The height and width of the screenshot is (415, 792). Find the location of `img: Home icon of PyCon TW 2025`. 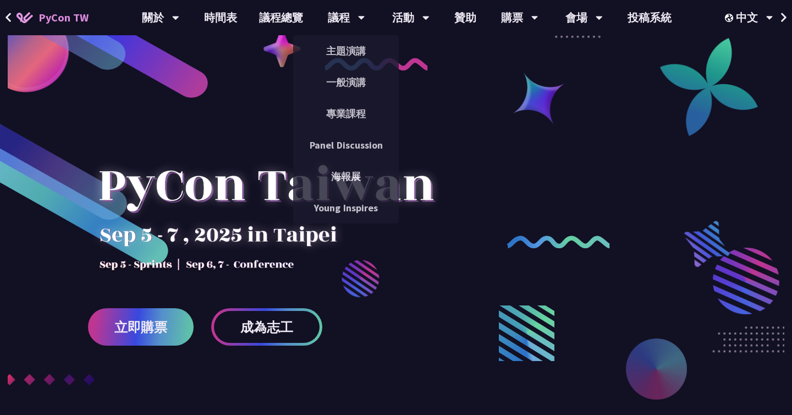

img: Home icon of PyCon TW 2025 is located at coordinates (25, 18).